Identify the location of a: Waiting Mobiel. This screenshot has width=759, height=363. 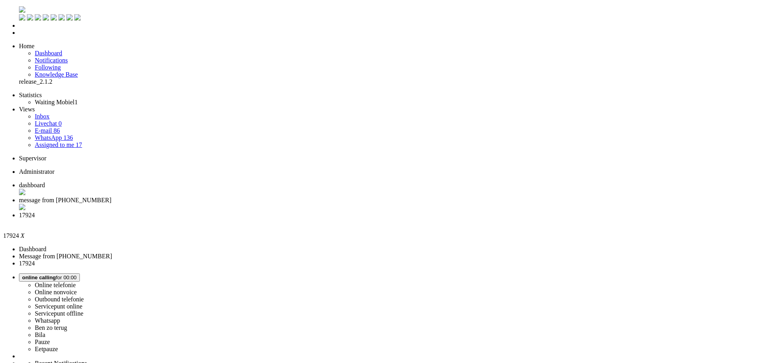
(56, 102).